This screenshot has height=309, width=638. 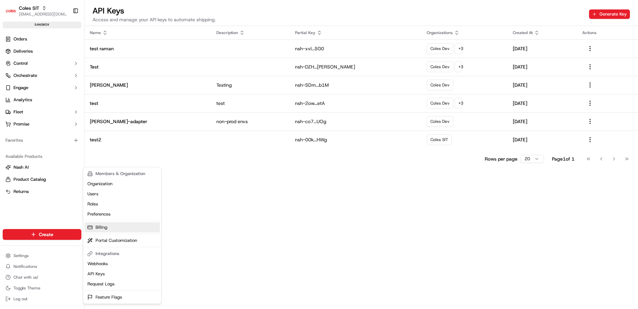 What do you see at coordinates (122, 214) in the screenshot?
I see `a: Preferences` at bounding box center [122, 214].